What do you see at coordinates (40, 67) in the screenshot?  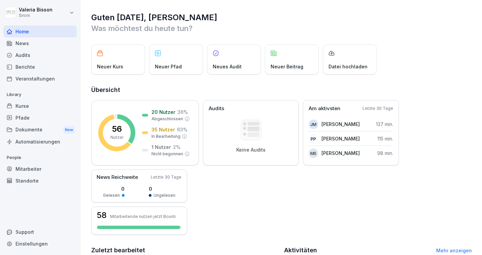 I see `a: Berichte` at bounding box center [40, 67].